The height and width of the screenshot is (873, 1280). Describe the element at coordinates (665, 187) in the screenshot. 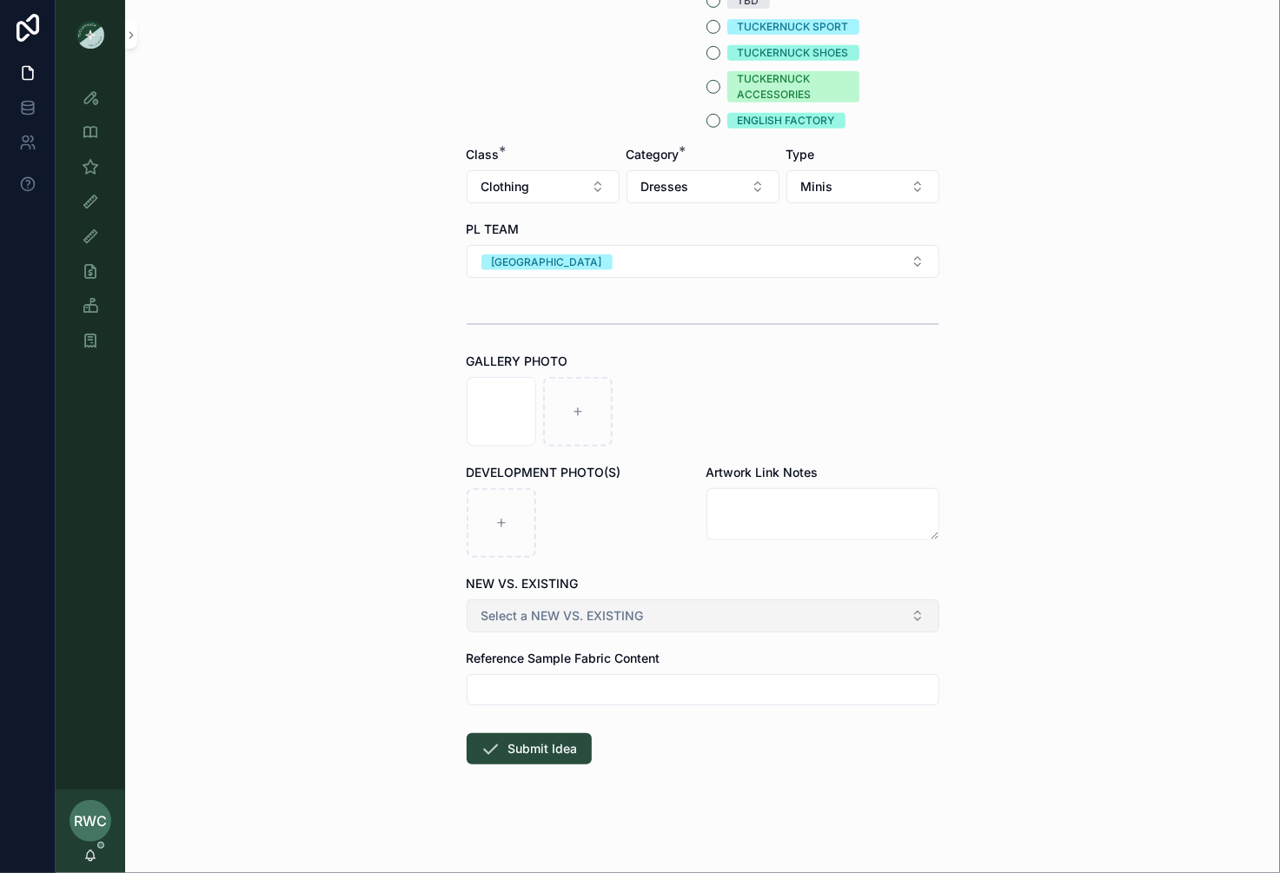

I see `span: Dresses` at that location.